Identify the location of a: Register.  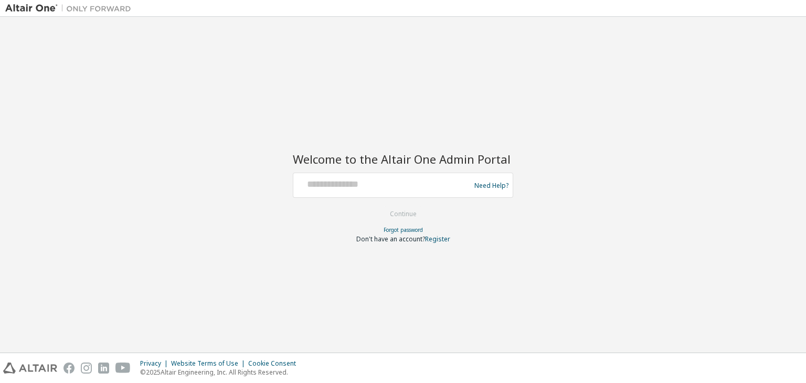
(438, 239).